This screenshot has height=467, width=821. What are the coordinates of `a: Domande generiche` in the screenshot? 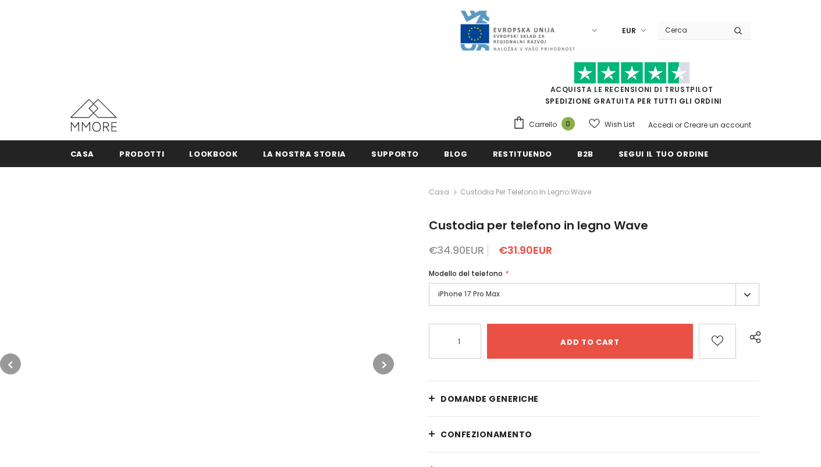 It's located at (594, 399).